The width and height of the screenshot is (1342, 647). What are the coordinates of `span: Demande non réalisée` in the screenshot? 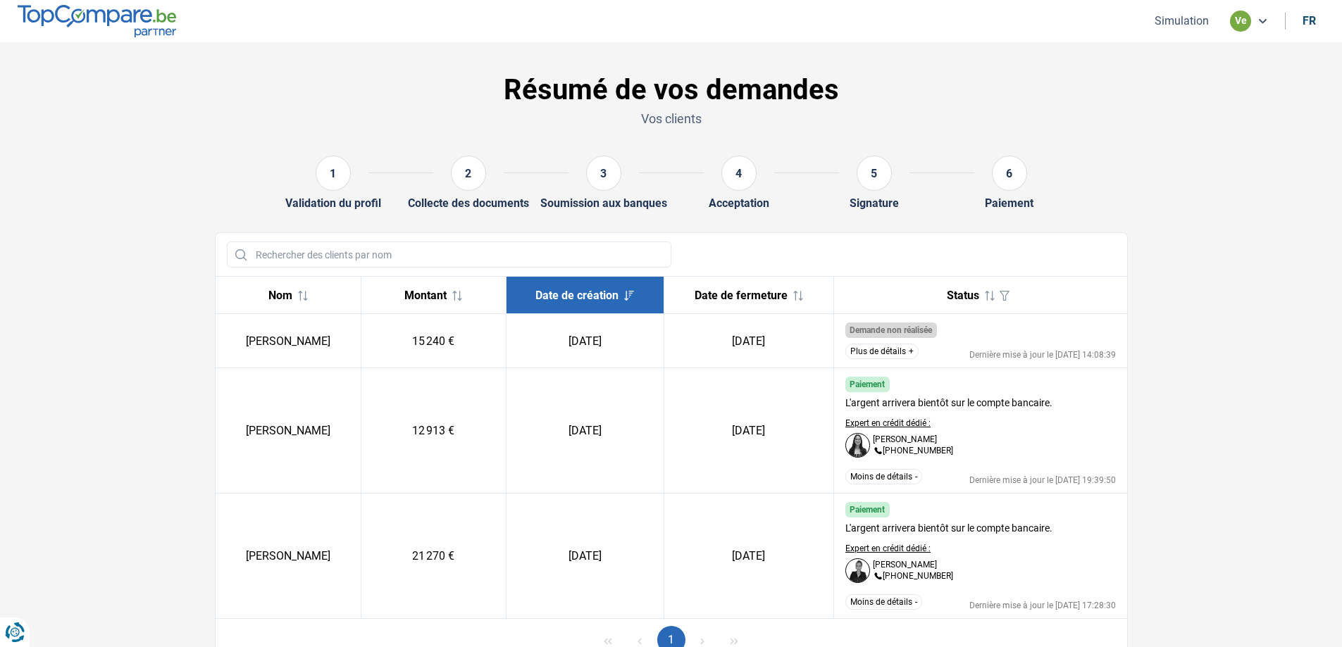 It's located at (890, 330).